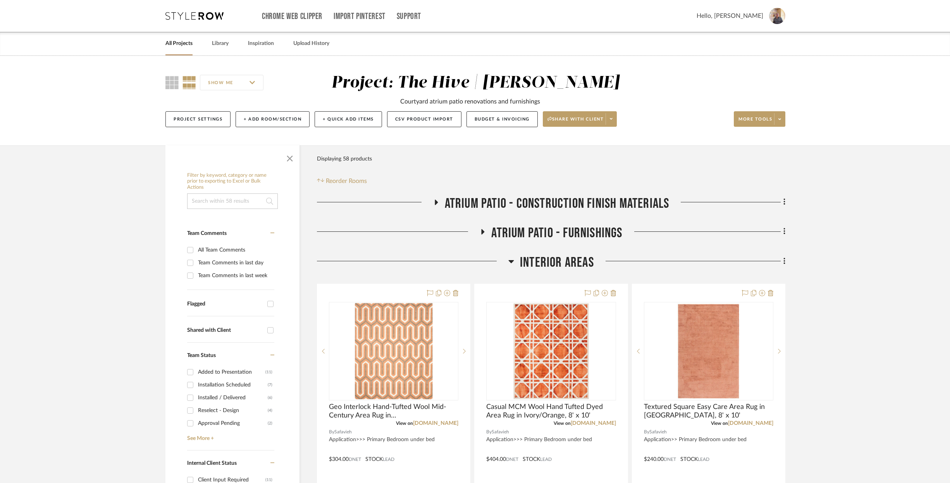 Image resolution: width=950 pixels, height=483 pixels. Describe the element at coordinates (580, 119) in the screenshot. I see `button: Share with client` at that location.